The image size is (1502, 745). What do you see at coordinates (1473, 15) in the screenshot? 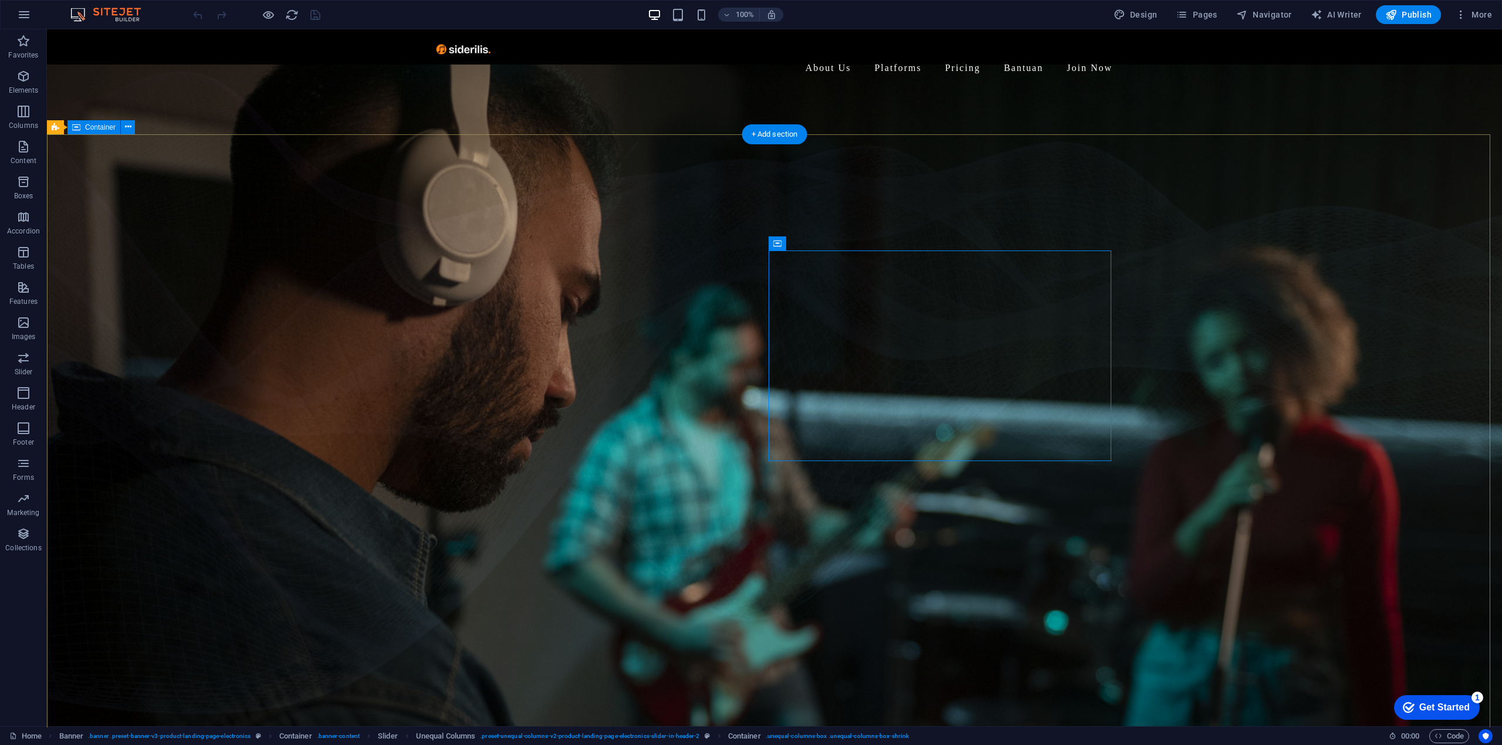
I see `span: More` at bounding box center [1473, 15].